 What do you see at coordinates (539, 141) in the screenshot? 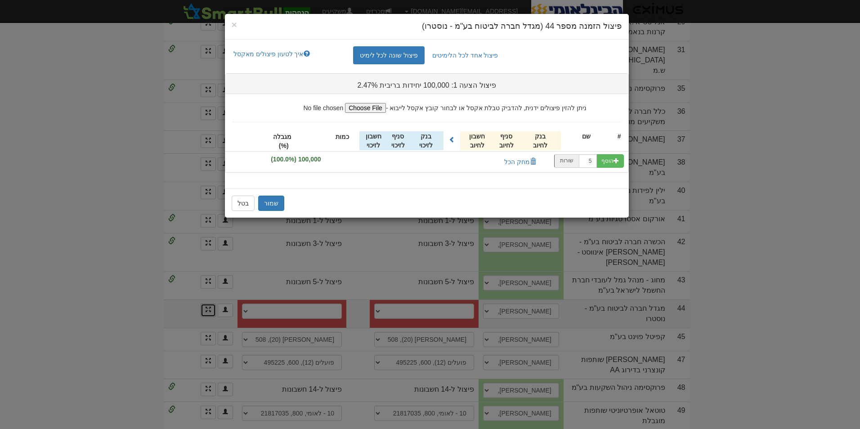
I see `div: בנק לחיוב` at bounding box center [539, 141].